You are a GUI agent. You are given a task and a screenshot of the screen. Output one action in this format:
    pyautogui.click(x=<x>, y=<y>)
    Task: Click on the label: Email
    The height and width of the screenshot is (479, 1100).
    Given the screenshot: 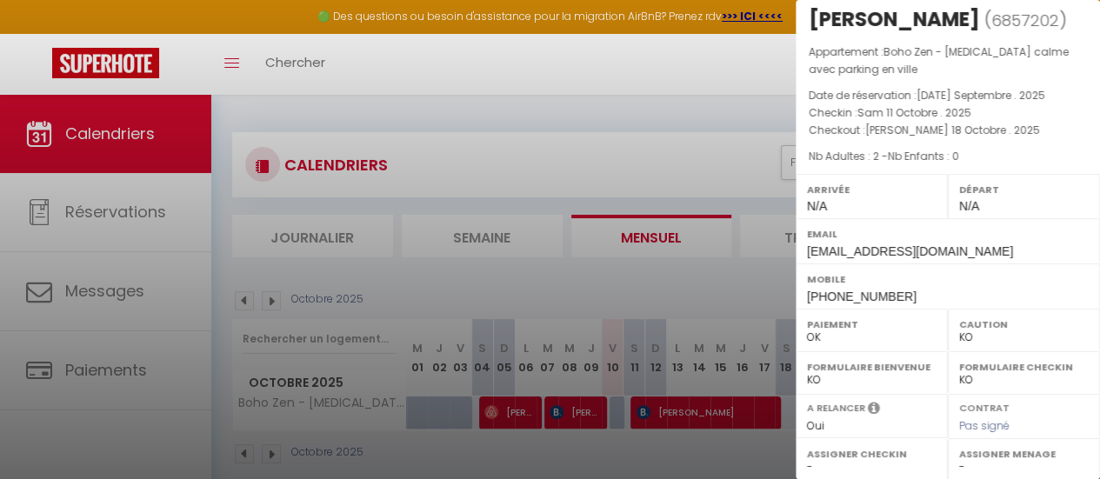 What is the action you would take?
    pyautogui.click(x=948, y=234)
    